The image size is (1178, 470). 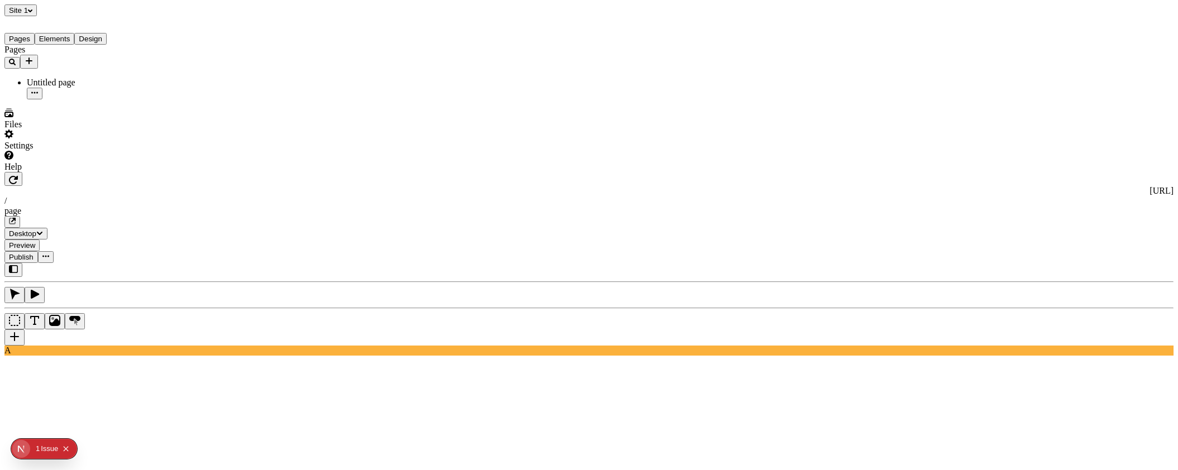 I want to click on button: Pages, so click(x=20, y=39).